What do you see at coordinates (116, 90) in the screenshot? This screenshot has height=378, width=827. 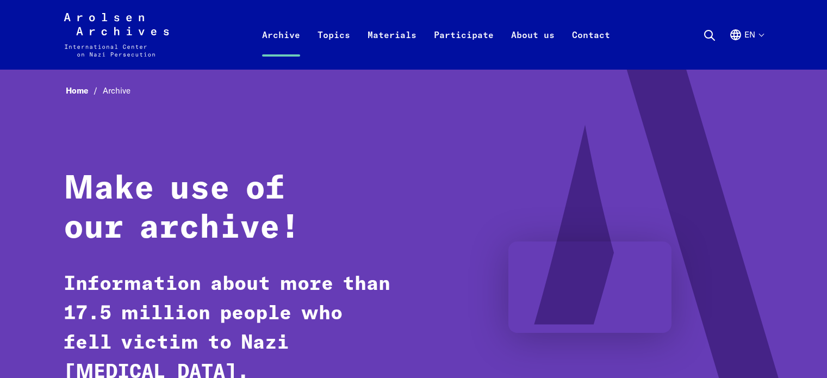 I see `span: Archive` at bounding box center [116, 90].